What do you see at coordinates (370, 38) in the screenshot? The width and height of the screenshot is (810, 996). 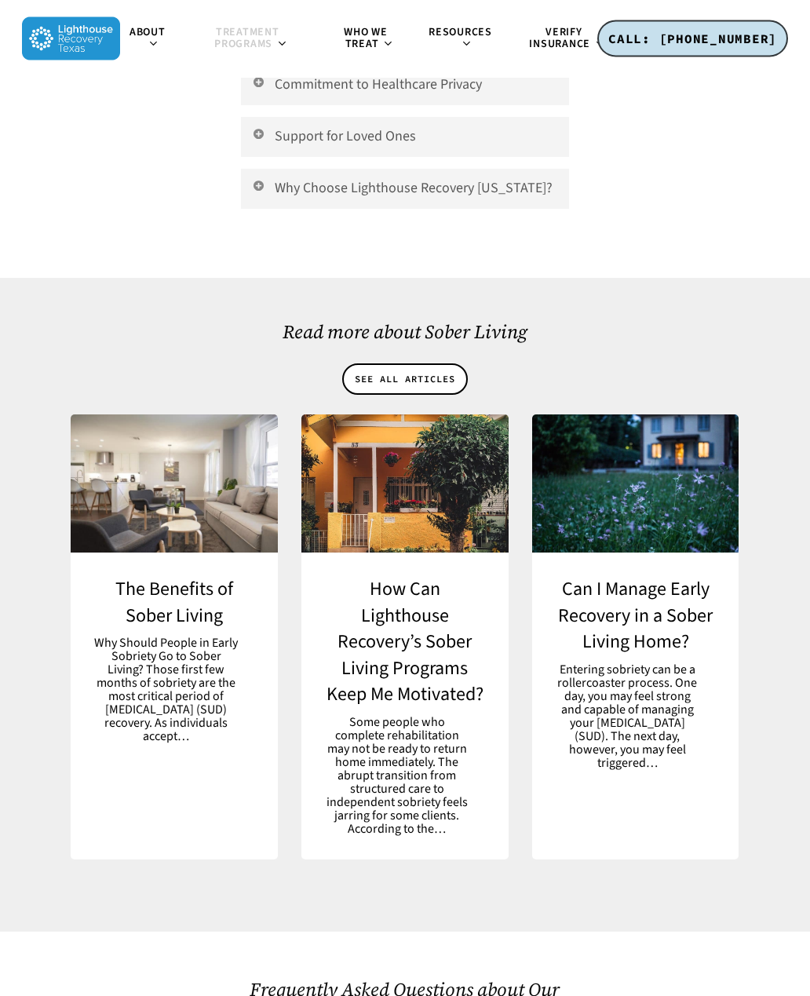 I see `a: Who We Treat` at bounding box center [370, 38].